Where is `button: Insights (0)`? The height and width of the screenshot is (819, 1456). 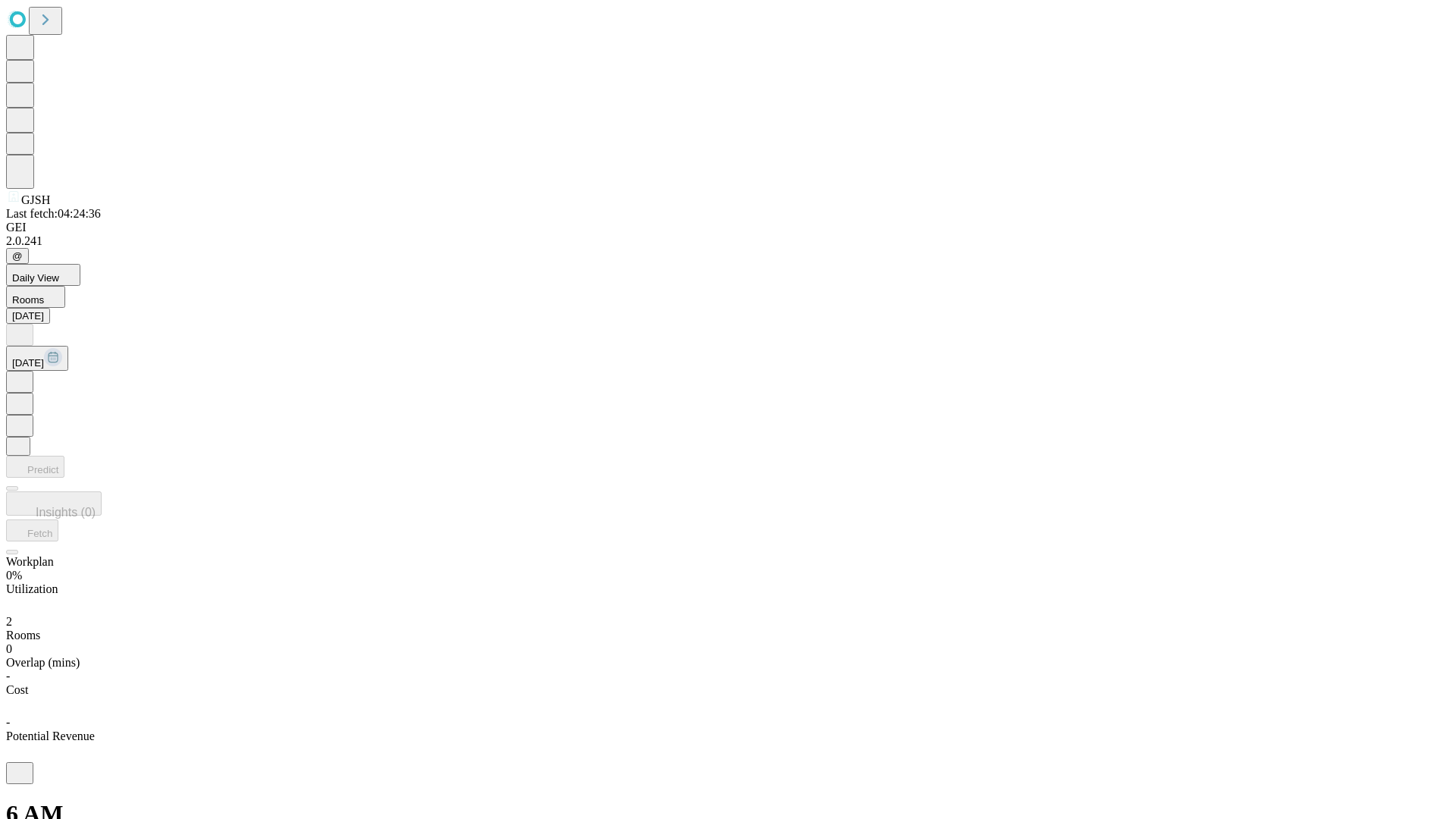
button: Insights (0) is located at coordinates (54, 504).